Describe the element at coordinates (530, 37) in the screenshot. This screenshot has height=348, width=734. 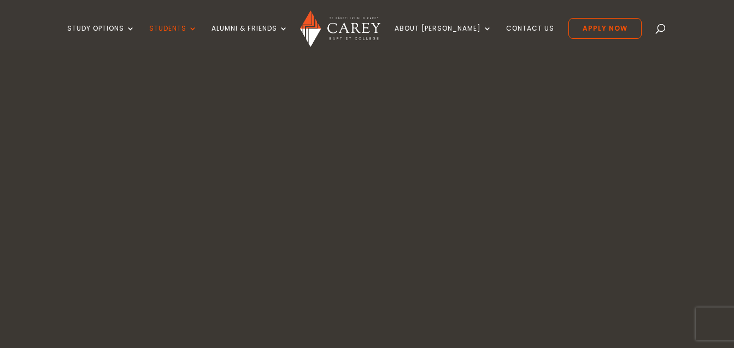
I see `a: Contact Us` at that location.